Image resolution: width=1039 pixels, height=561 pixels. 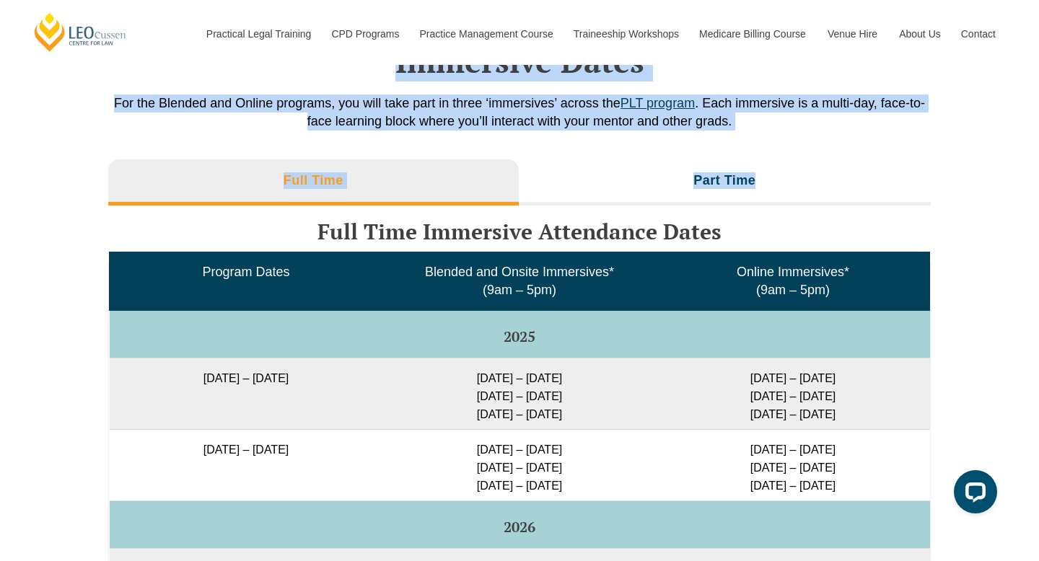 What do you see at coordinates (33, 27) in the screenshot?
I see `button: Open LiveChat chat widget` at bounding box center [33, 27].